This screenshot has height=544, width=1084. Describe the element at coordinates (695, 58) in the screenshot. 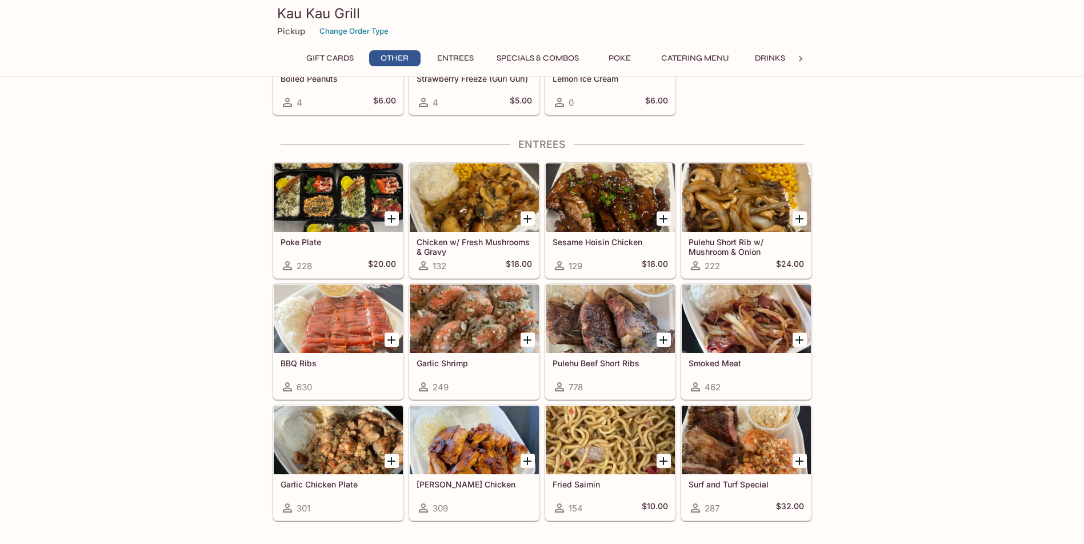

I see `button: Catering Menu` at that location.